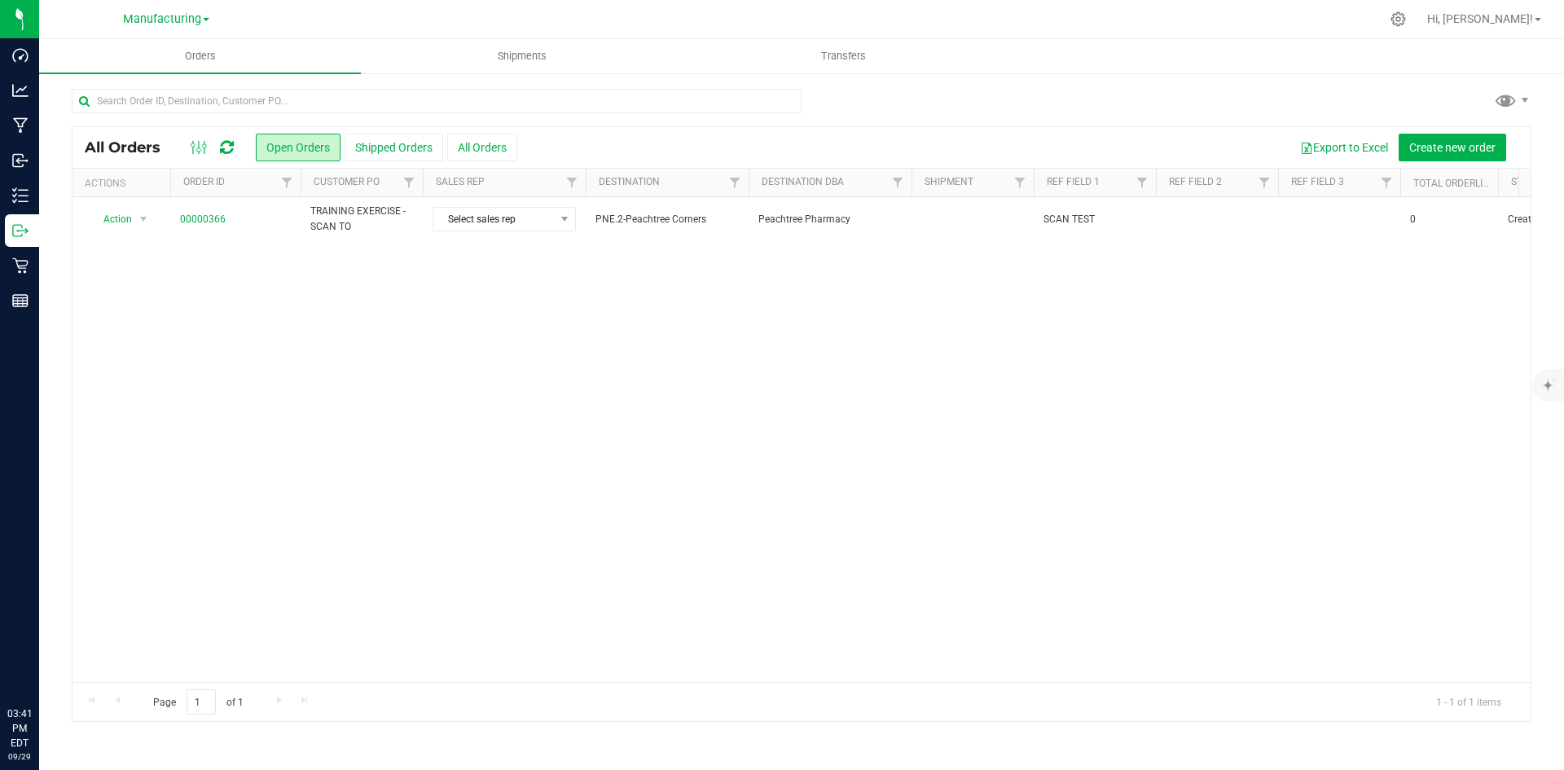 The height and width of the screenshot is (770, 1564). Describe the element at coordinates (1344, 147) in the screenshot. I see `button: Export to Excel` at that location.